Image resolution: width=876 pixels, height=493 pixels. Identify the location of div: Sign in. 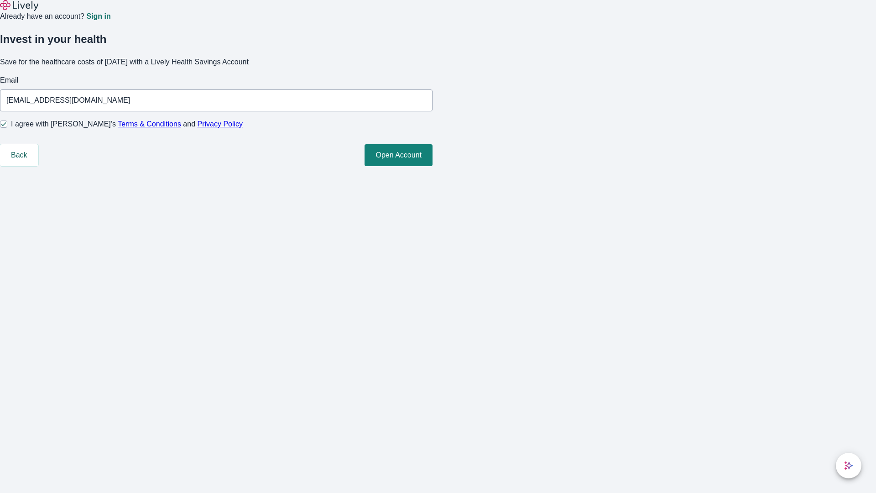
(98, 16).